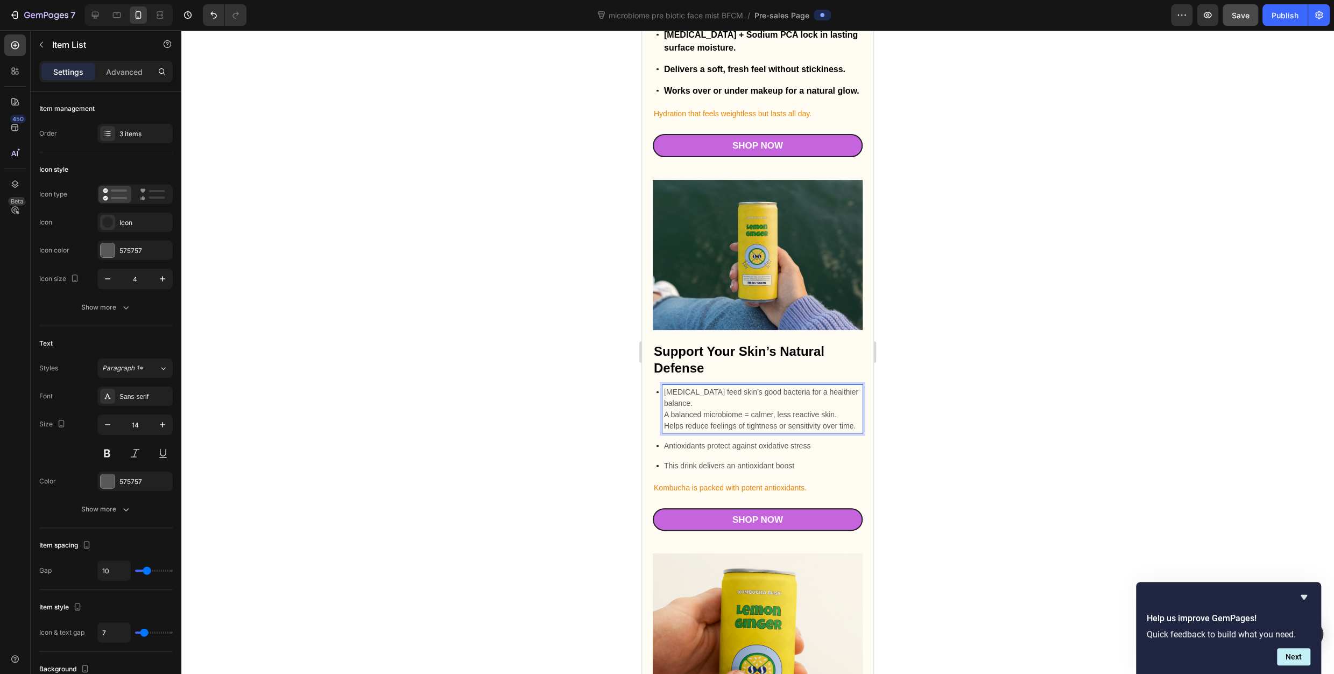 The height and width of the screenshot is (674, 1334). I want to click on p: Advanced, so click(124, 72).